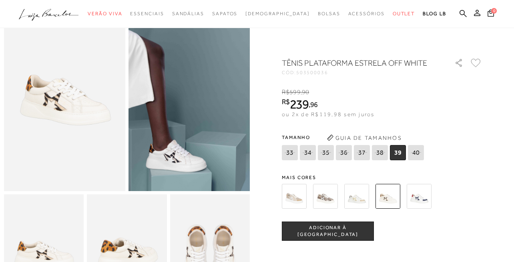 Image resolution: width=514 pixels, height=262 pixels. What do you see at coordinates (357, 63) in the screenshot?
I see `h1: TÊNIS PLATAFORMA ESTRELA OFF WHITE` at bounding box center [357, 63].